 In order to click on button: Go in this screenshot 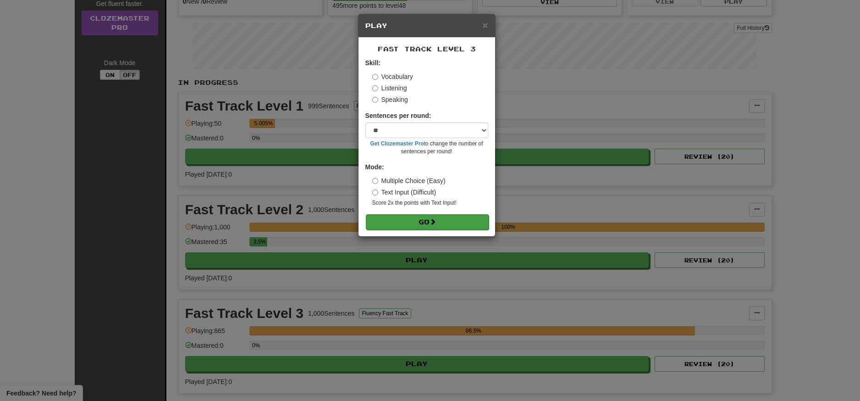, I will do `click(427, 222)`.